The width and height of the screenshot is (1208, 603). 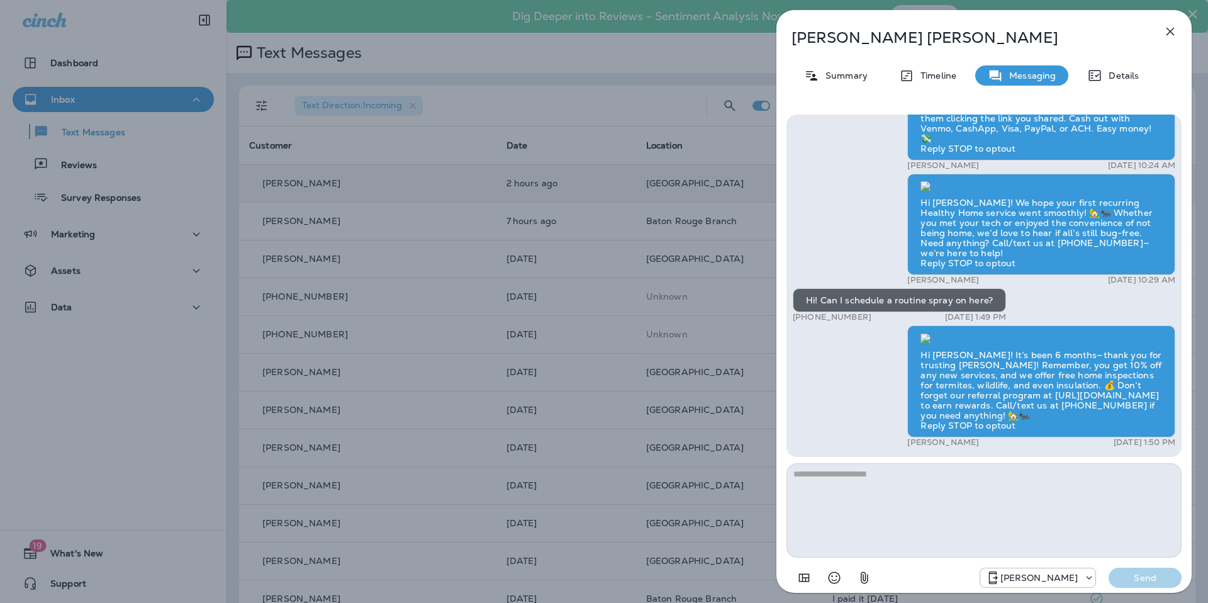 I want to click on p: Summary, so click(x=843, y=76).